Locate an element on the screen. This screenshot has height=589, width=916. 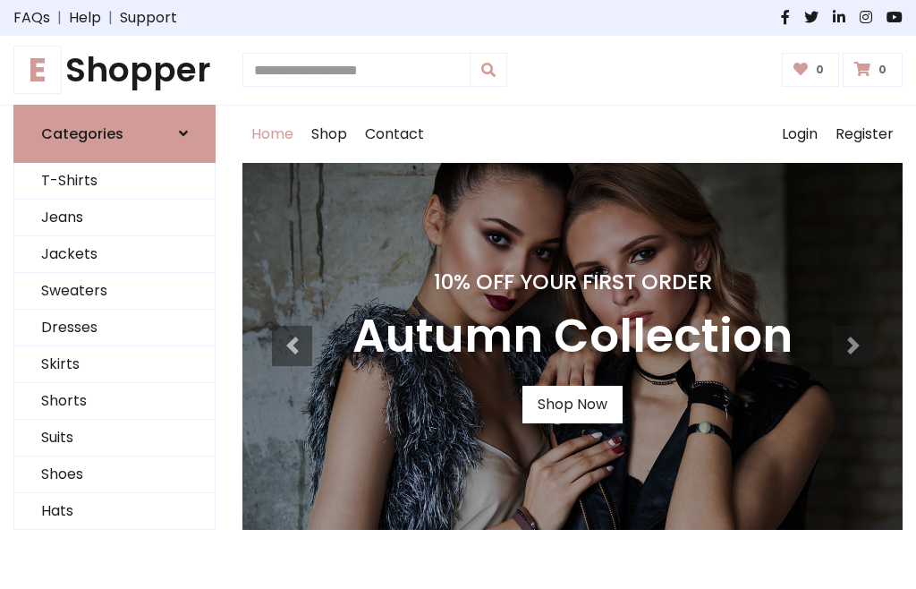
a: Home is located at coordinates (272, 134).